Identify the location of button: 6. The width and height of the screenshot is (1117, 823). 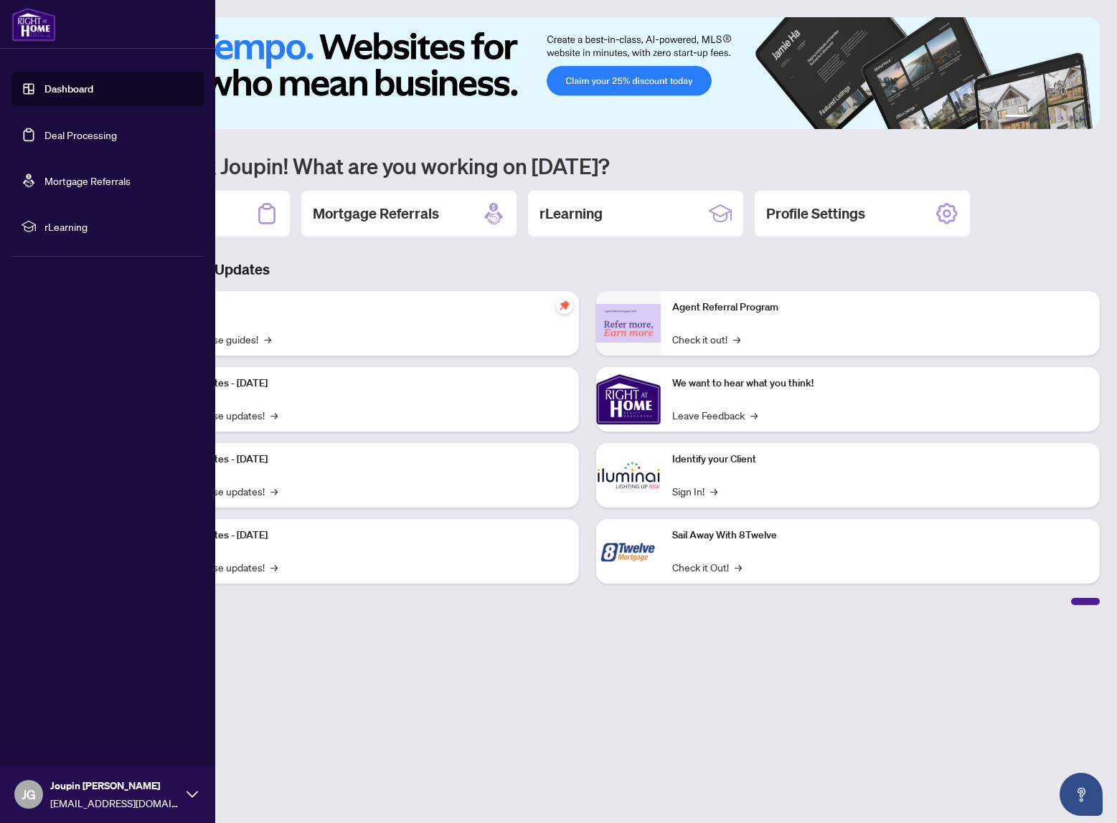
(1082, 118).